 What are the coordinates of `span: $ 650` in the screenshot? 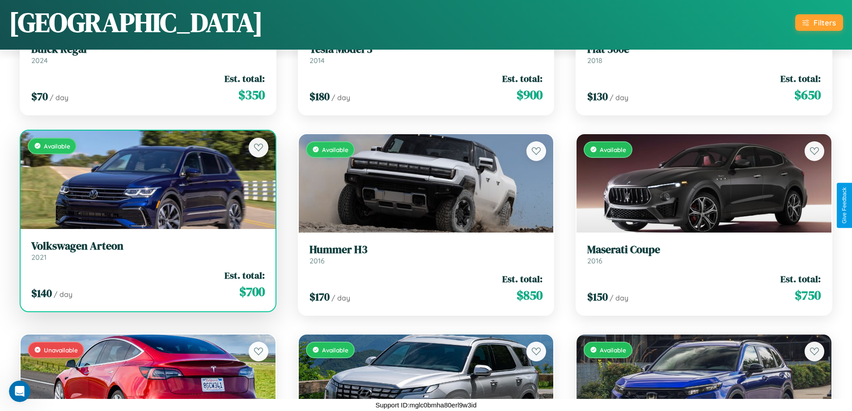 It's located at (807, 95).